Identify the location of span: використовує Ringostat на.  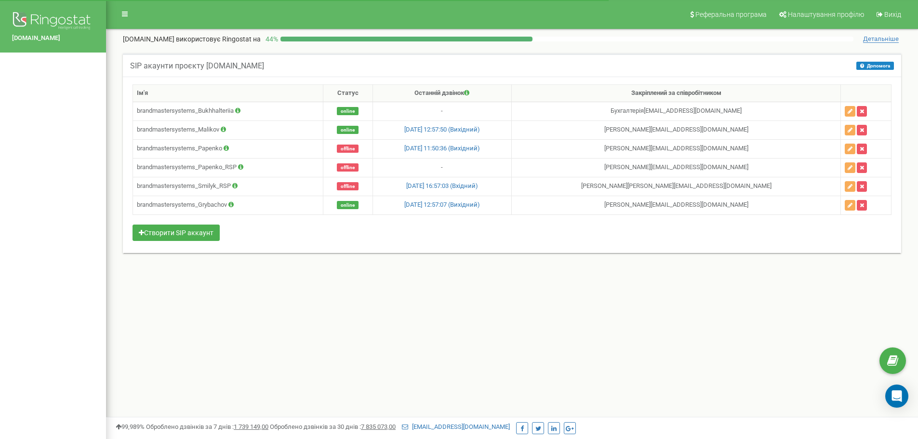
(218, 39).